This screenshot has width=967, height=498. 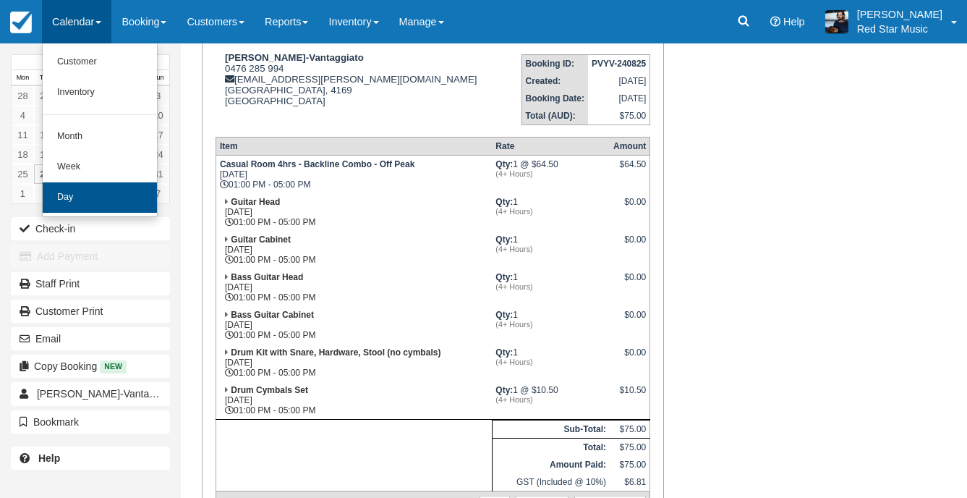 I want to click on a: 12, so click(x=45, y=135).